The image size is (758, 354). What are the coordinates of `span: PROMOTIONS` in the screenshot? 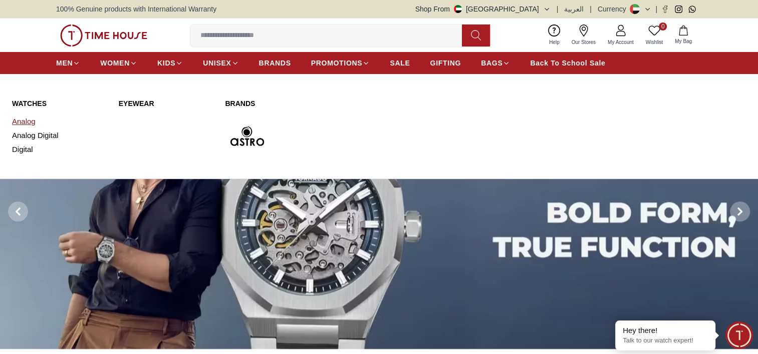 It's located at (336, 63).